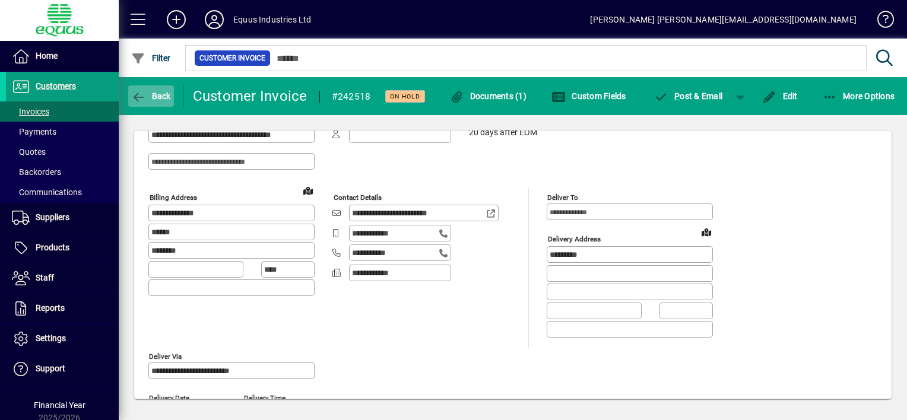 The image size is (907, 420). What do you see at coordinates (46, 56) in the screenshot?
I see `span: Home` at bounding box center [46, 56].